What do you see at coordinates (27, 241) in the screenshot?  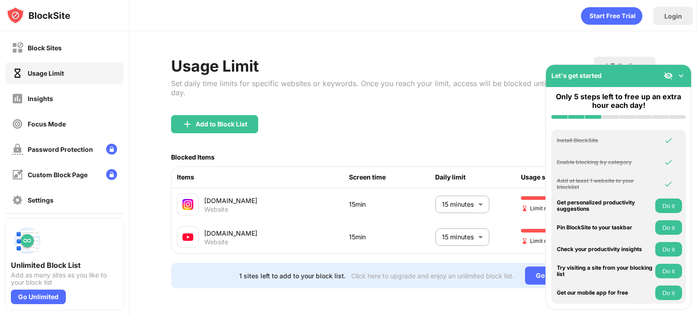 I see `img: push-block-list.svg` at bounding box center [27, 241].